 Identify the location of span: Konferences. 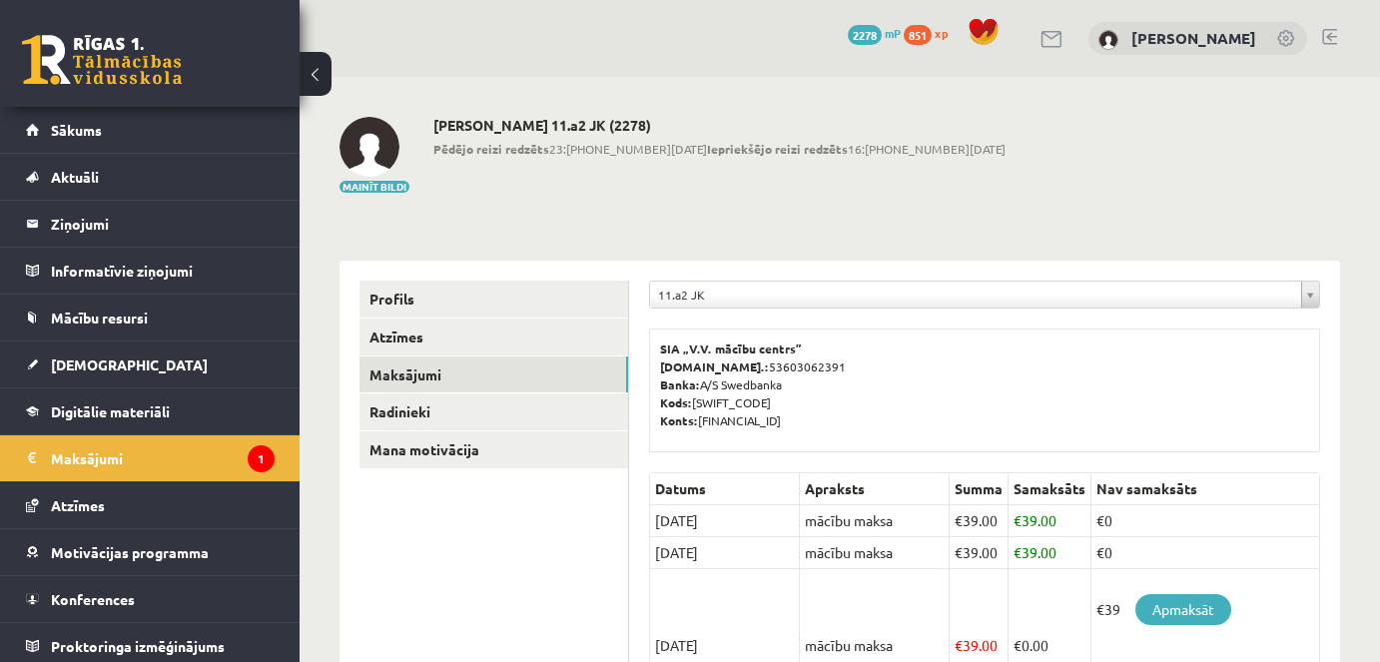
(93, 599).